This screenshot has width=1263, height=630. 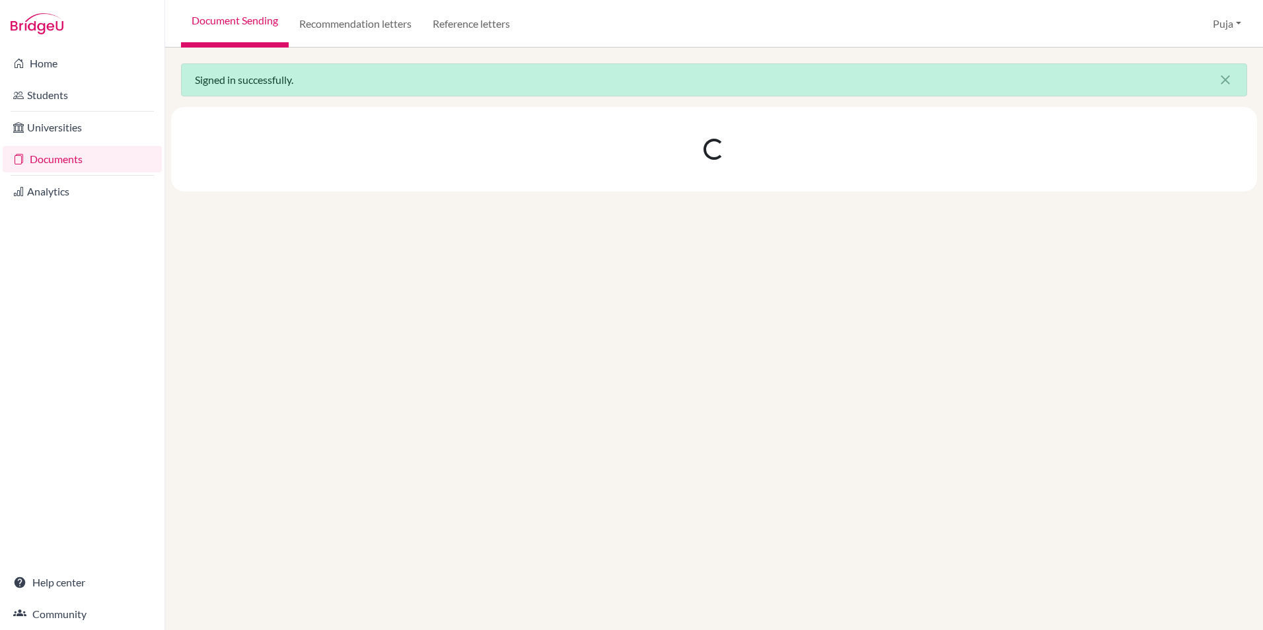 I want to click on img: Bridge-U, so click(x=37, y=24).